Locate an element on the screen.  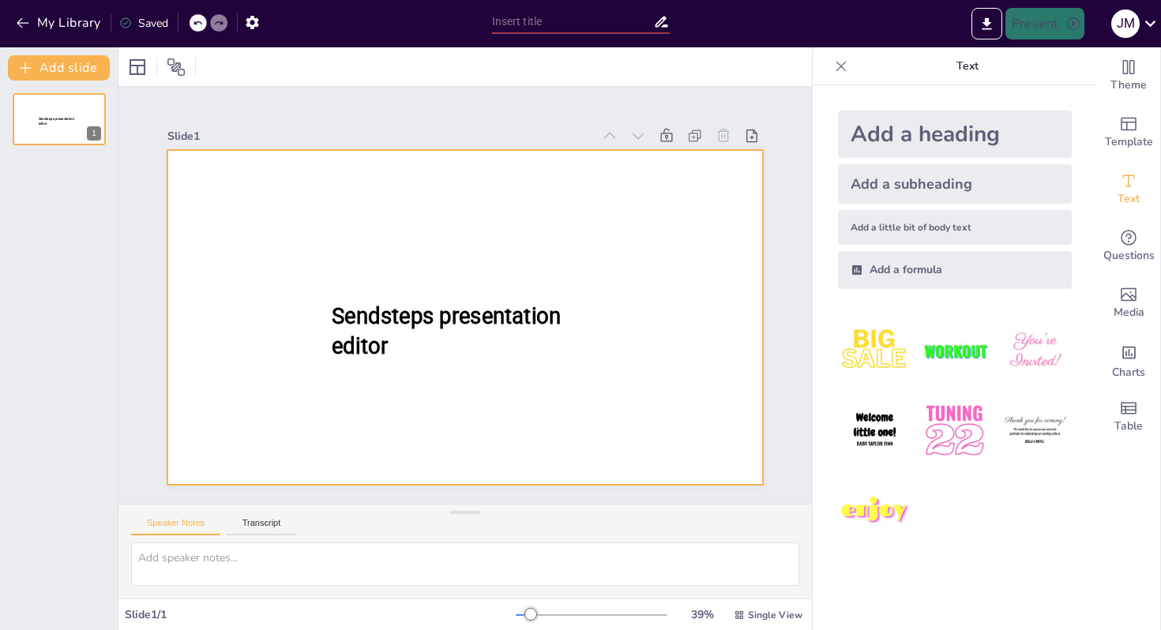
div: Add text boxes is located at coordinates (1129, 190).